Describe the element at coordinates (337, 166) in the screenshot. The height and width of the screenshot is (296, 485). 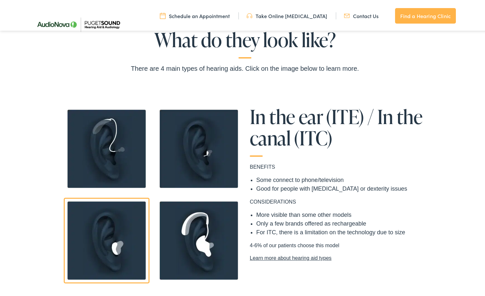
I see `p: BENEFITS` at that location.